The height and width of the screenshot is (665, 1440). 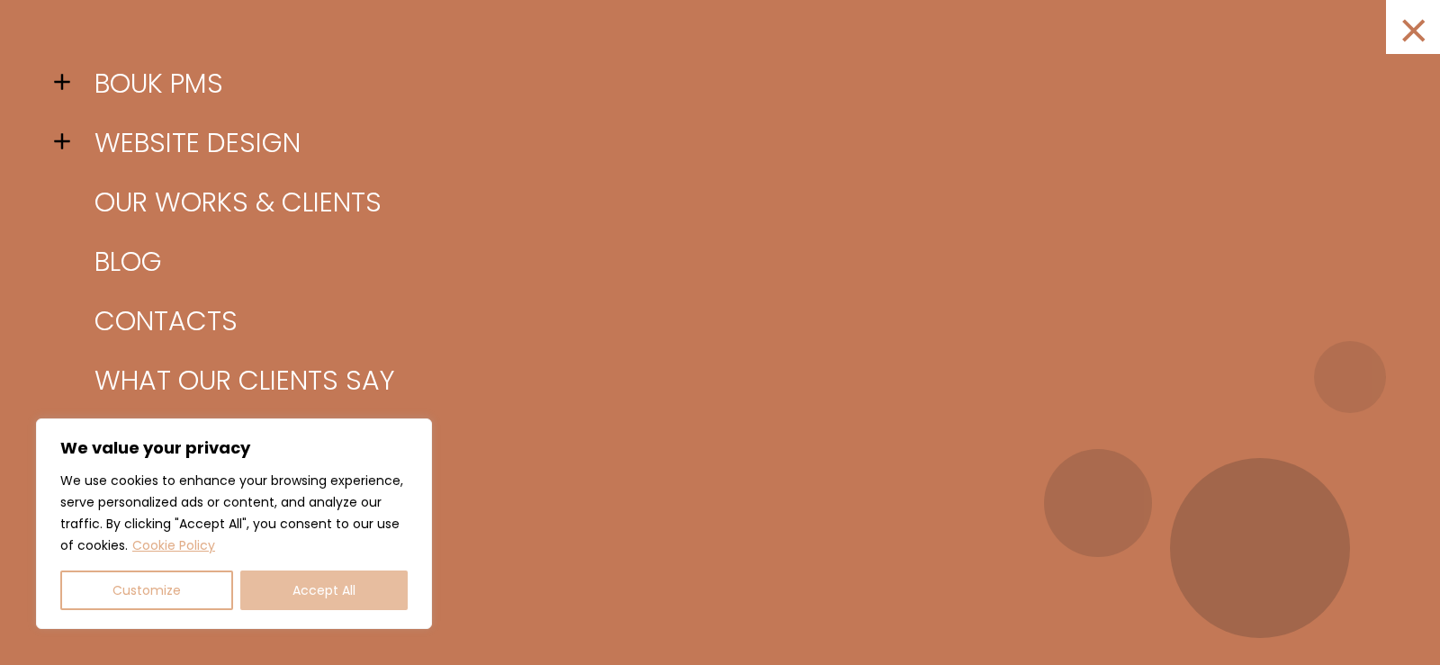 I want to click on p: We use cookies to enhance your browsing experience, serve personalized ads or content, and analyz..., so click(x=234, y=513).